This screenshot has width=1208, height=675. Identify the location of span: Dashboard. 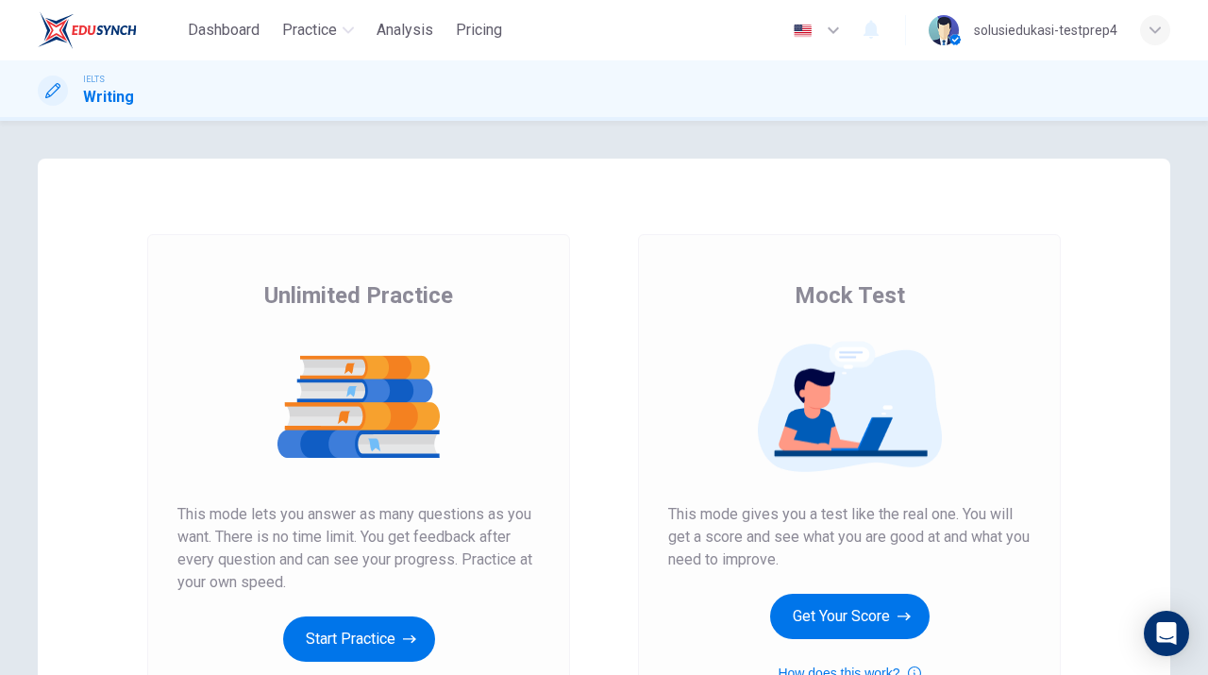
(224, 30).